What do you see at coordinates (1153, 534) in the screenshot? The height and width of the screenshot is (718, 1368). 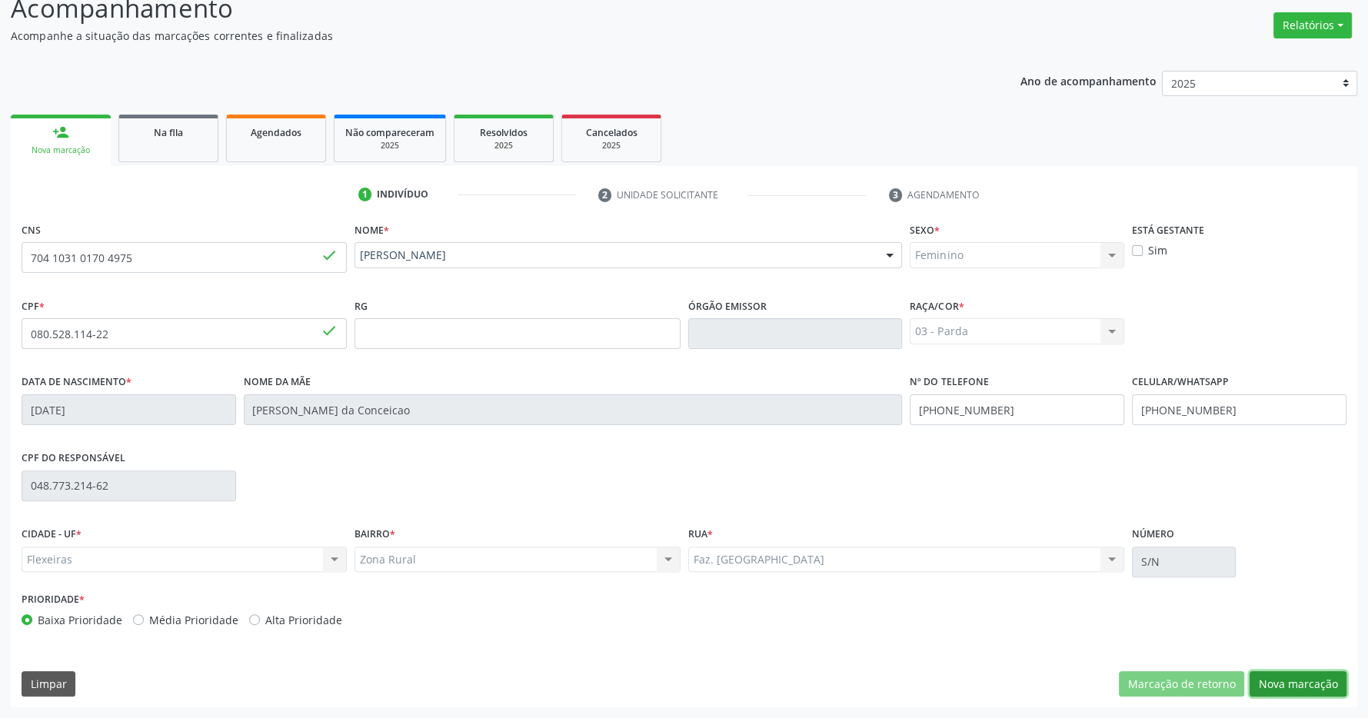 I see `label: Número` at bounding box center [1153, 534].